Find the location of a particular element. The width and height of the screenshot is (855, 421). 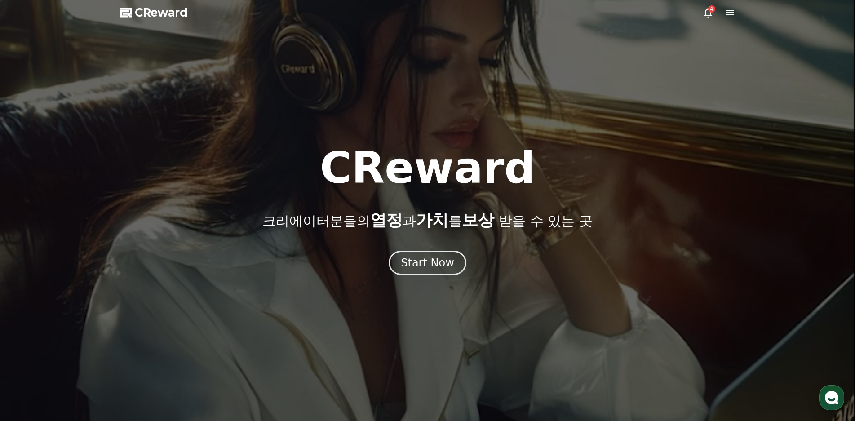

span: CReward is located at coordinates (161, 13).